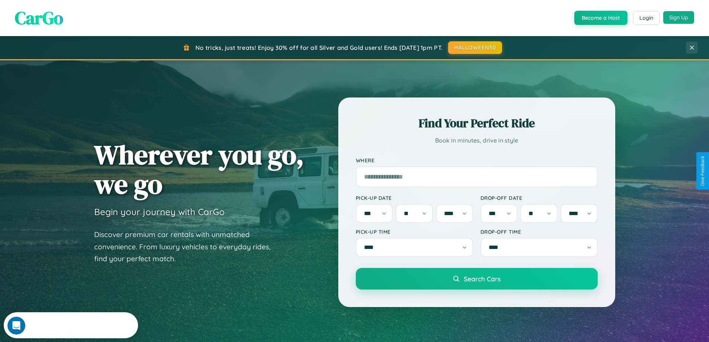 This screenshot has width=709, height=342. I want to click on h1: Wherever you go, we go, so click(199, 169).